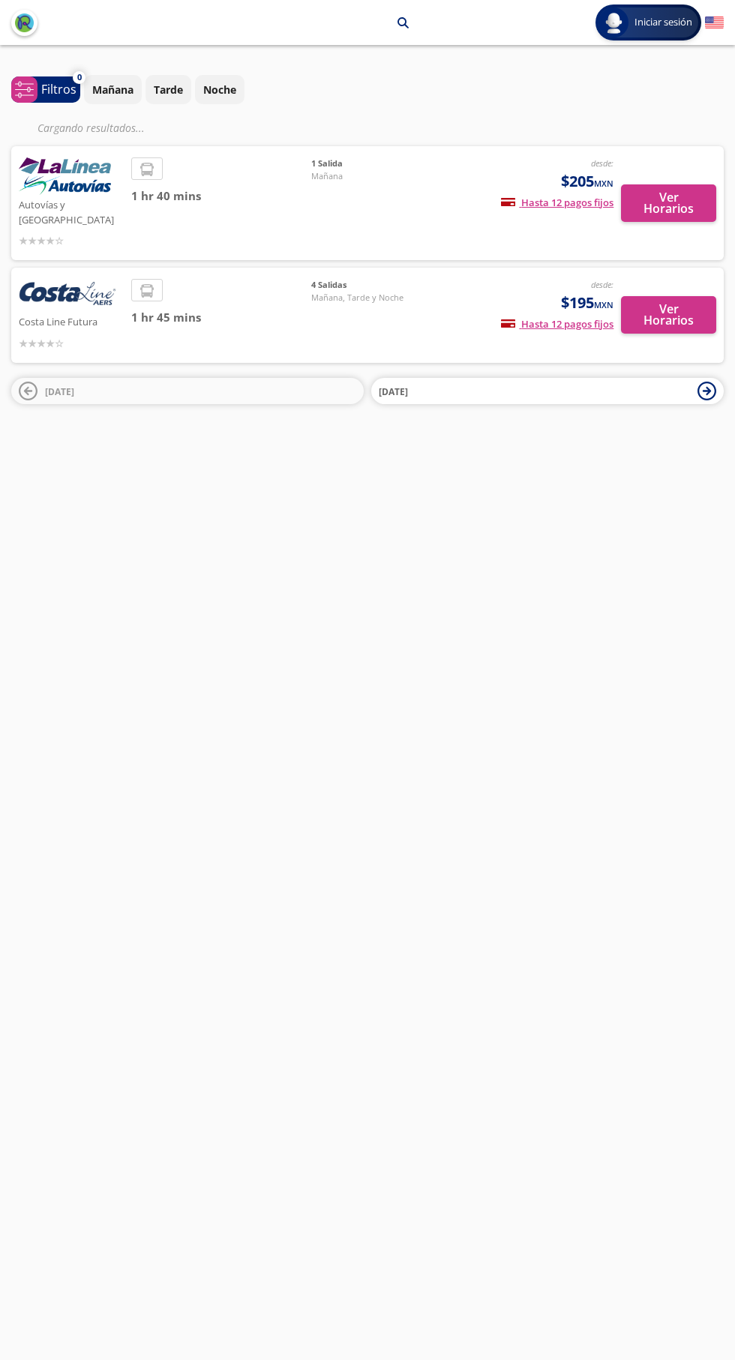 Image resolution: width=735 pixels, height=1360 pixels. Describe the element at coordinates (587, 303) in the screenshot. I see `span: $195` at that location.